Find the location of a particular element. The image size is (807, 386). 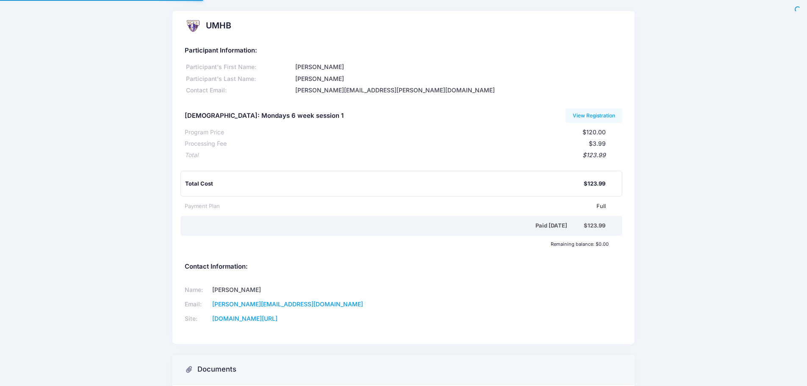

div: Processing Fee is located at coordinates (206, 144).